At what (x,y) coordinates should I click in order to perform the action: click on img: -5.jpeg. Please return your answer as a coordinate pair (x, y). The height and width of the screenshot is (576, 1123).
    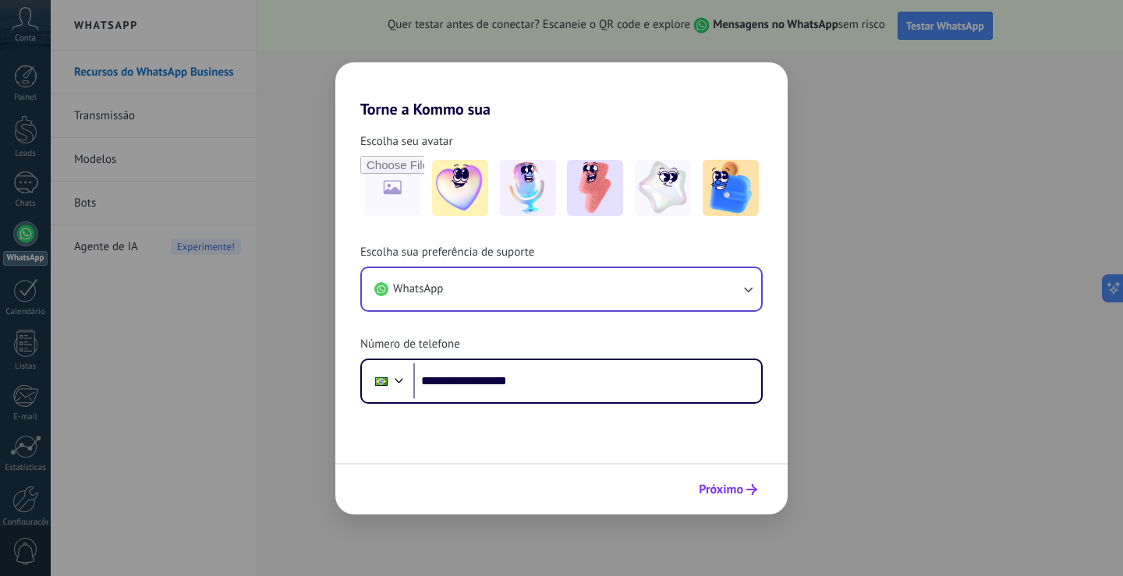
    Looking at the image, I should click on (731, 188).